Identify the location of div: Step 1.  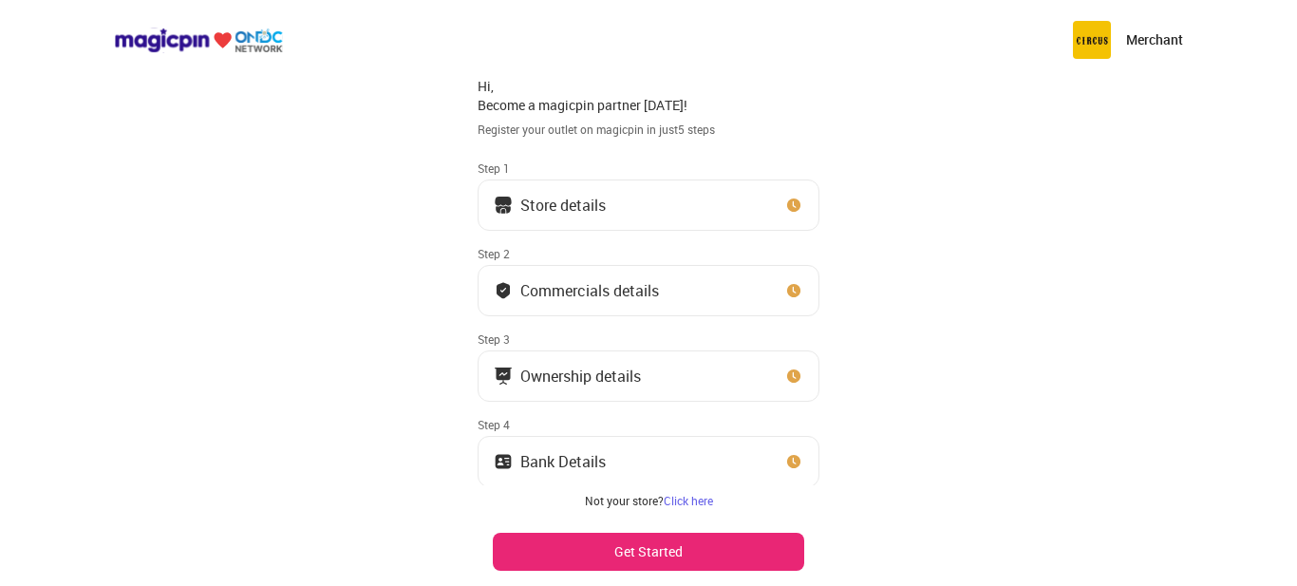
(648, 168).